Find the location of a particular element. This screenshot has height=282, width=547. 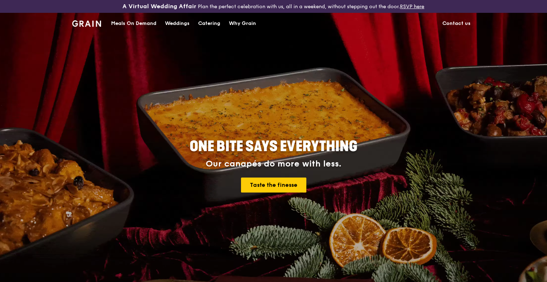

a: RSVP here is located at coordinates (412, 6).